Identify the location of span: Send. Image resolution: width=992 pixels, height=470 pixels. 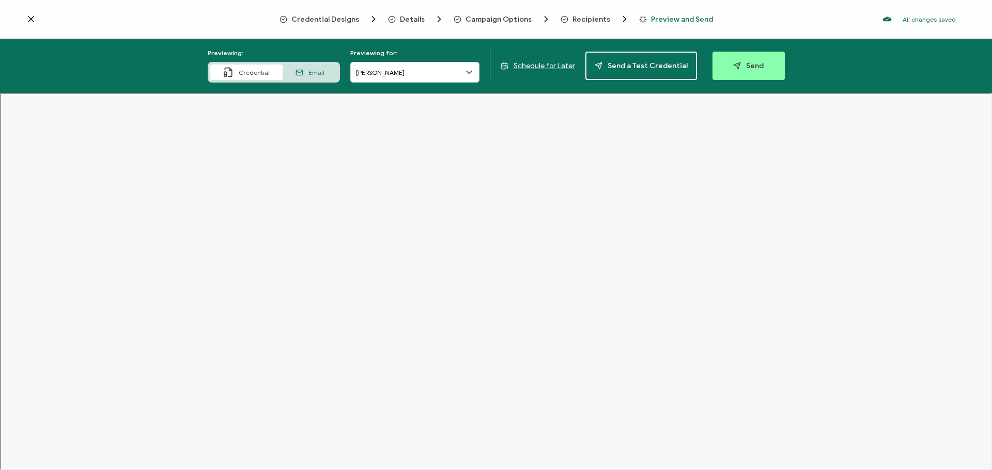
(748, 66).